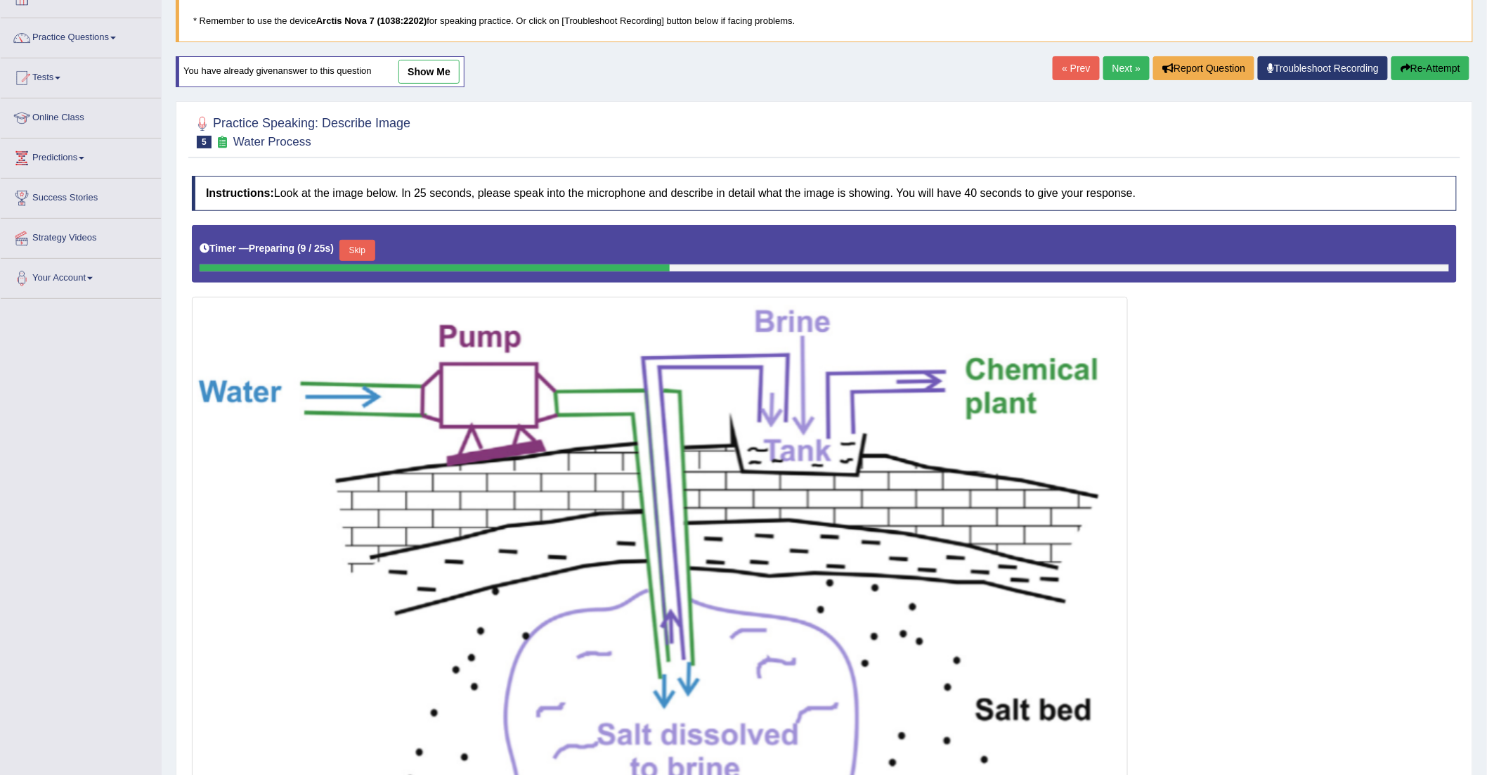 This screenshot has height=775, width=1487. I want to click on a: show me, so click(429, 72).